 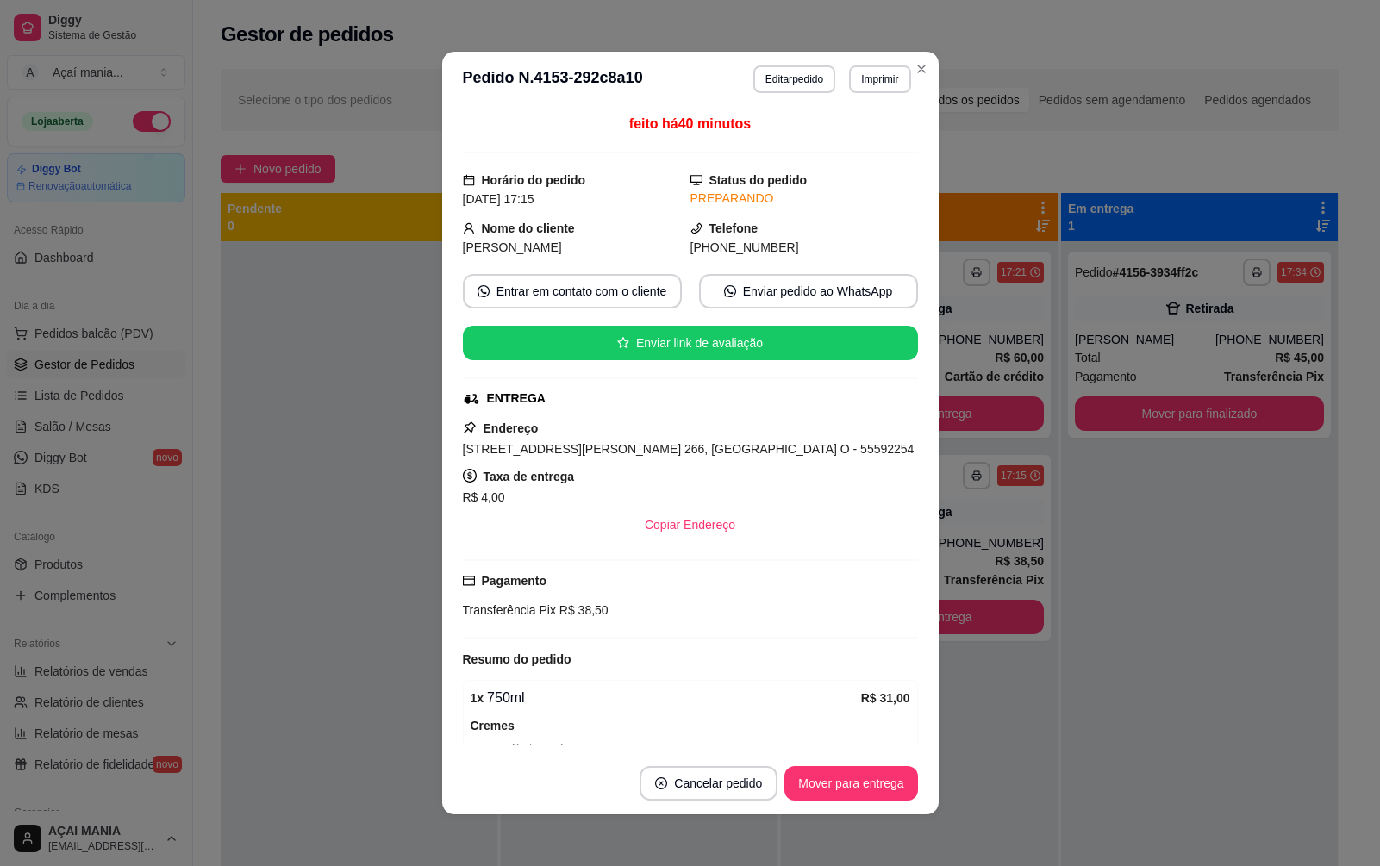 What do you see at coordinates (511, 428) in the screenshot?
I see `strong: Endereço` at bounding box center [511, 428].